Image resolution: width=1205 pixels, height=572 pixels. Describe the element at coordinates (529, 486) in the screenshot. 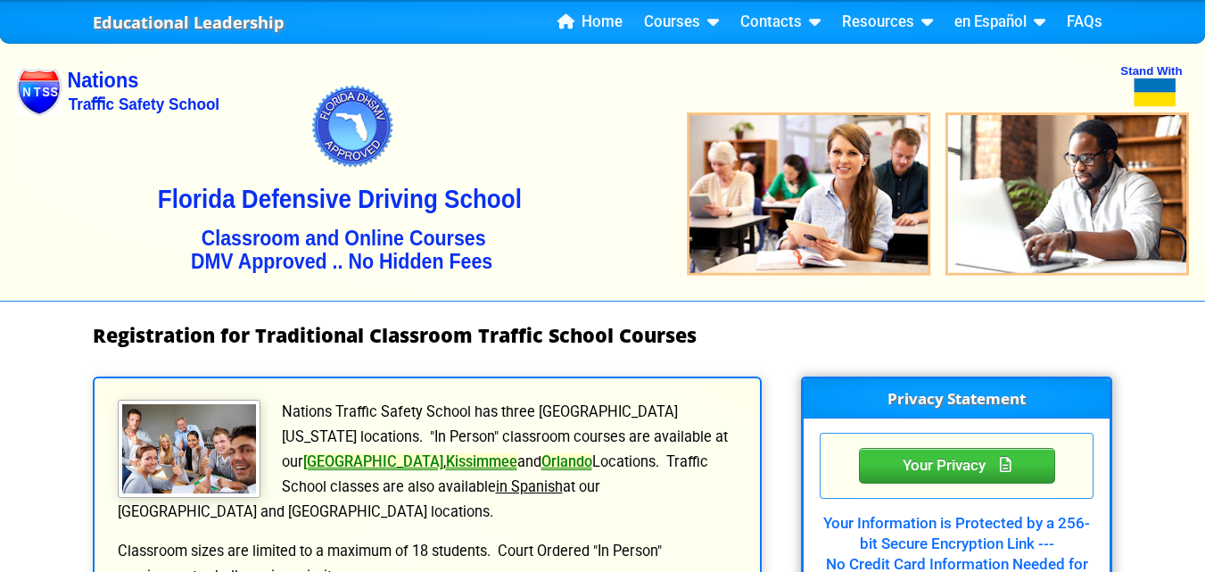

I see `u: in Spanish` at that location.